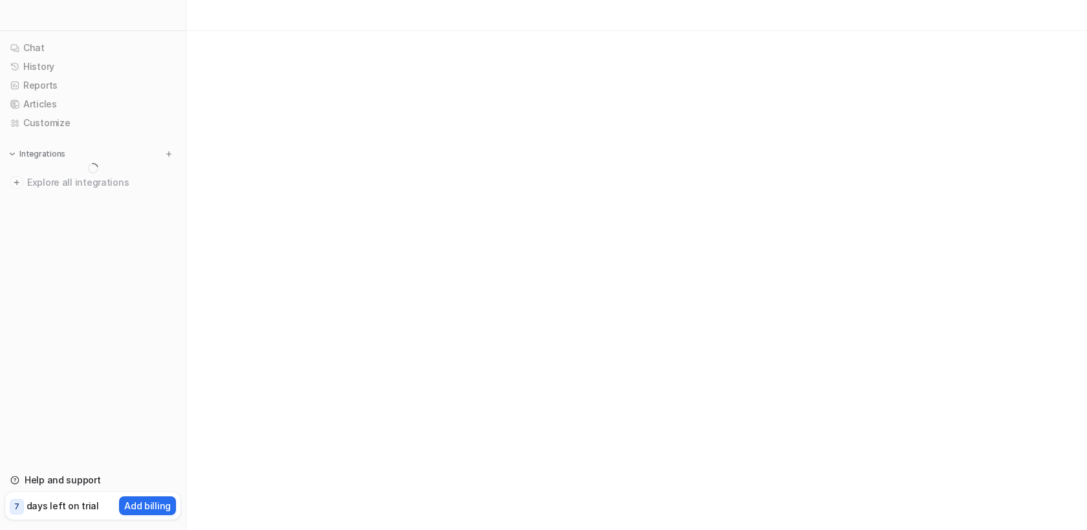  Describe the element at coordinates (101, 182) in the screenshot. I see `span: Explore all integrations` at that location.